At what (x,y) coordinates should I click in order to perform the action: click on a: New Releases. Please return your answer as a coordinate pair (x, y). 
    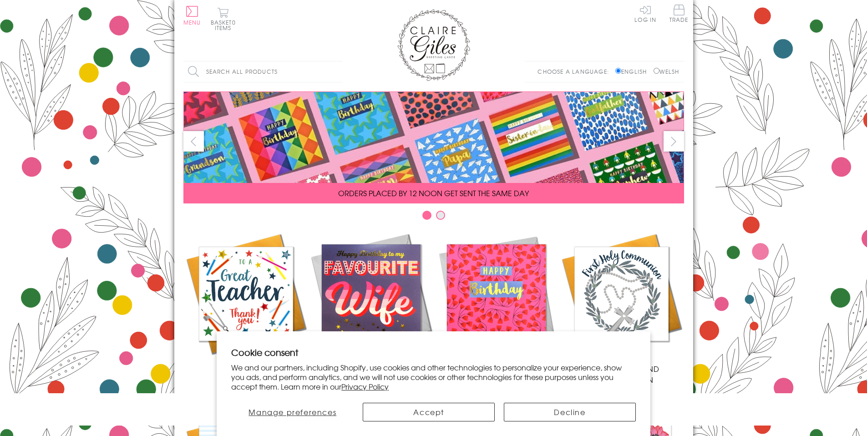
    Looking at the image, I should click on (371, 303).